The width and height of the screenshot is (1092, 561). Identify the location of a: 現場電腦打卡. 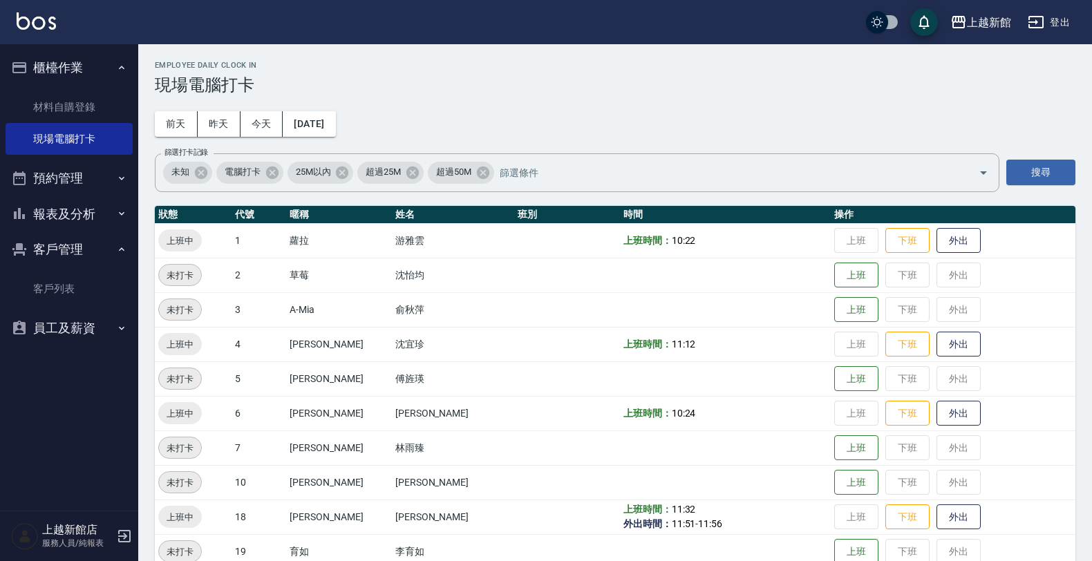
(69, 139).